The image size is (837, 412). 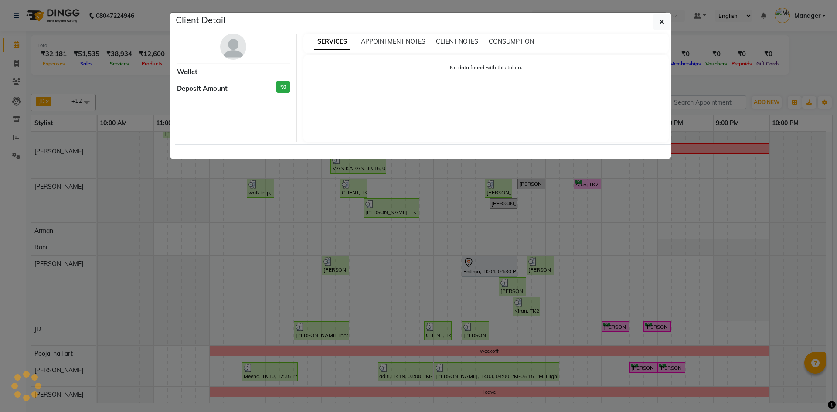 What do you see at coordinates (393, 41) in the screenshot?
I see `span: APPOINTMENT NOTES` at bounding box center [393, 41].